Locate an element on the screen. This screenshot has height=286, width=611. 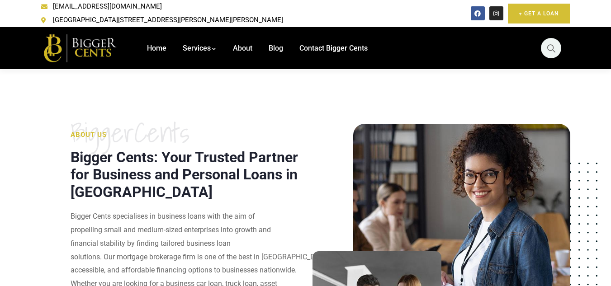
a: + Get A Loan is located at coordinates (539, 14).